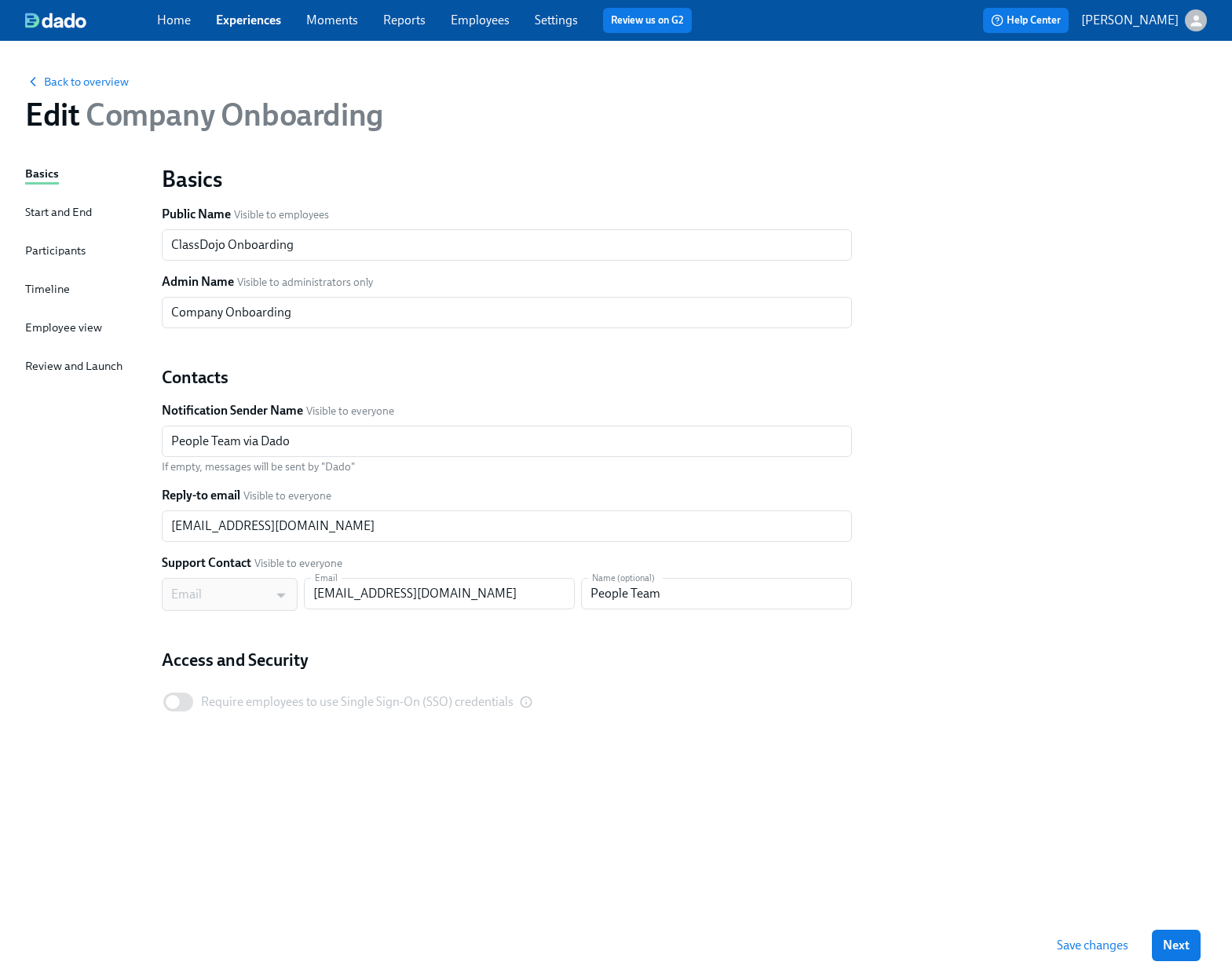  What do you see at coordinates (1092, 945) in the screenshot?
I see `span: Save changes` at bounding box center [1092, 945].